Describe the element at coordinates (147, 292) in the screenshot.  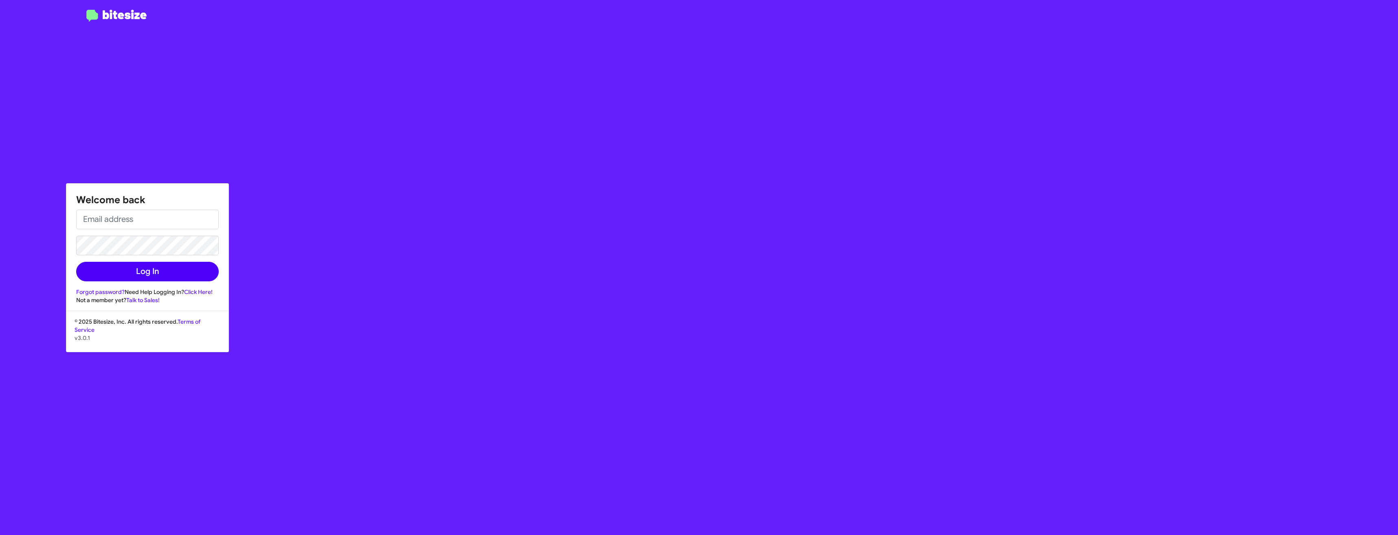
I see `div: Need Help Logging In?` at that location.